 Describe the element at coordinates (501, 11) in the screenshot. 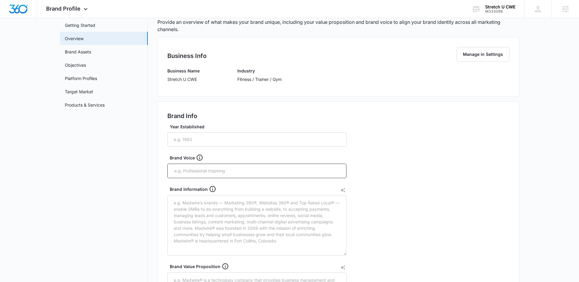

I see `div: account id` at that location.